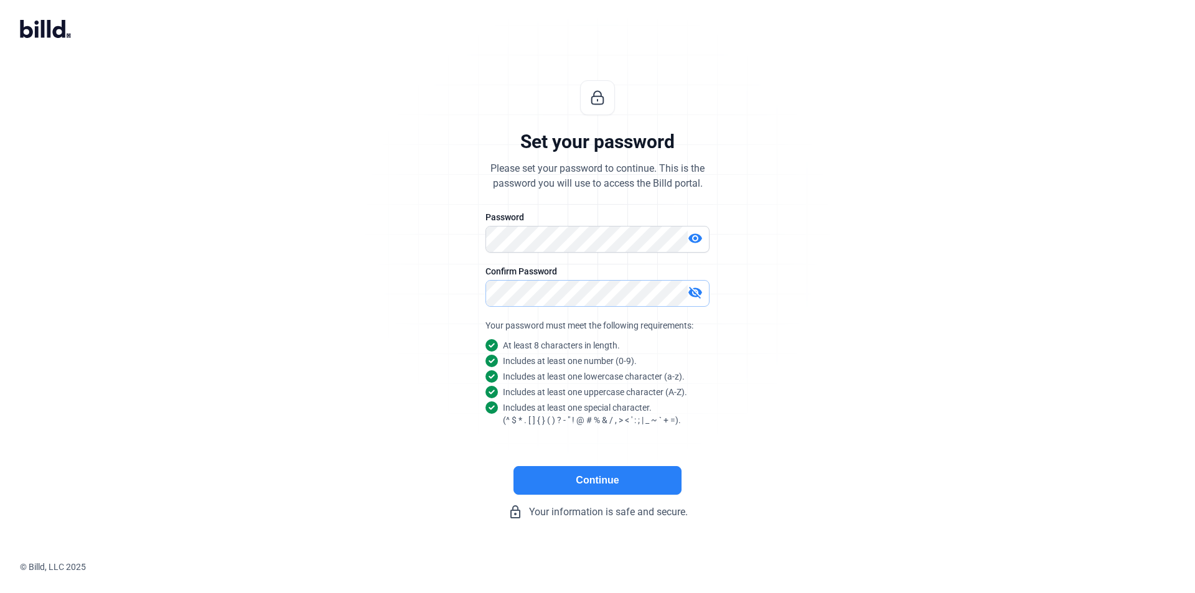 The width and height of the screenshot is (1195, 593). What do you see at coordinates (594, 376) in the screenshot?
I see `snap: Includes at least one lowercase character (a-z).` at bounding box center [594, 376].